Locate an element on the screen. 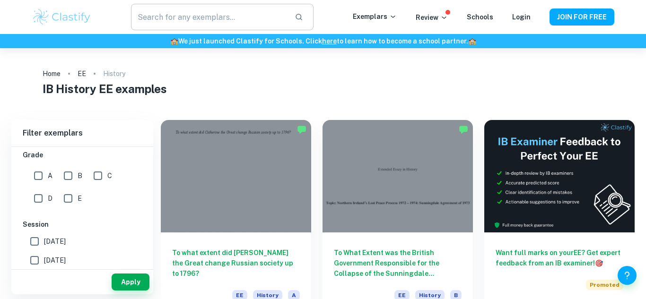  input: Search for any exemplars... is located at coordinates (209, 17).